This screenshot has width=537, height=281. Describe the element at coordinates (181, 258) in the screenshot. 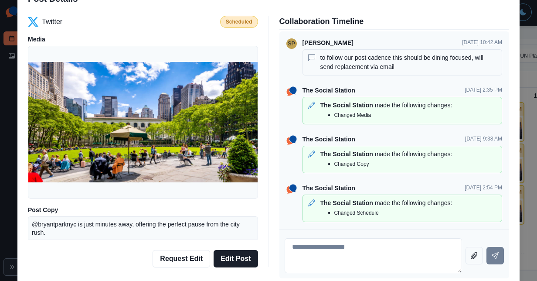

I see `button: Request Edit` at that location.